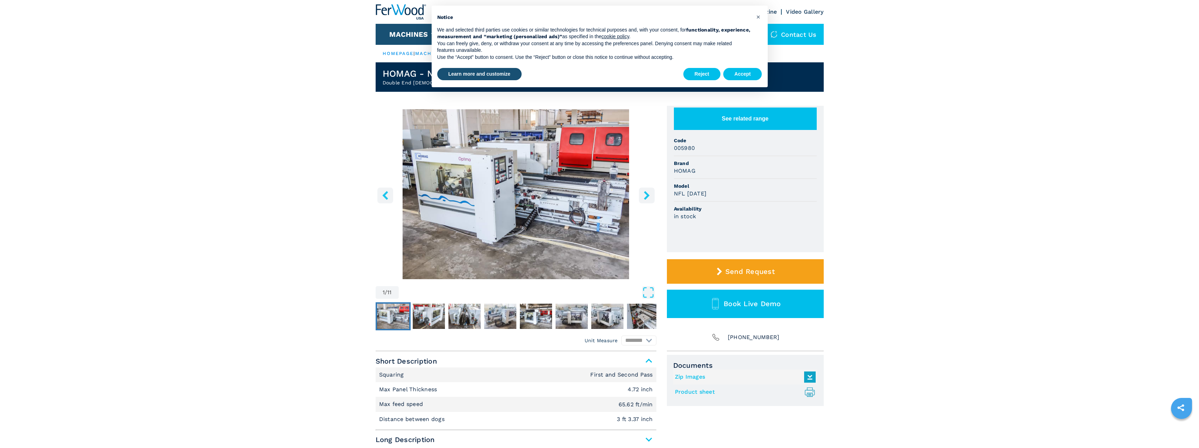 The width and height of the screenshot is (1199, 448). What do you see at coordinates (528, 292) in the screenshot?
I see `button: Open Fullscreen` at bounding box center [528, 292].